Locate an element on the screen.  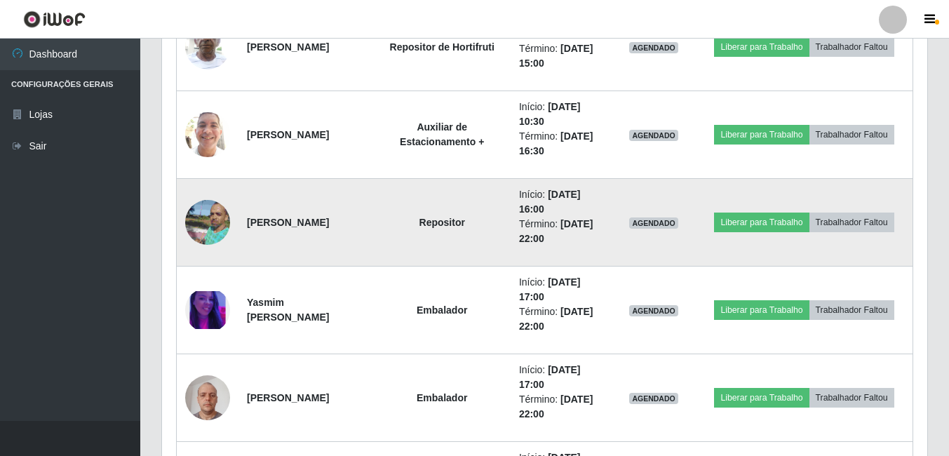
img: 1704253310544.jpeg is located at coordinates (208, 310).